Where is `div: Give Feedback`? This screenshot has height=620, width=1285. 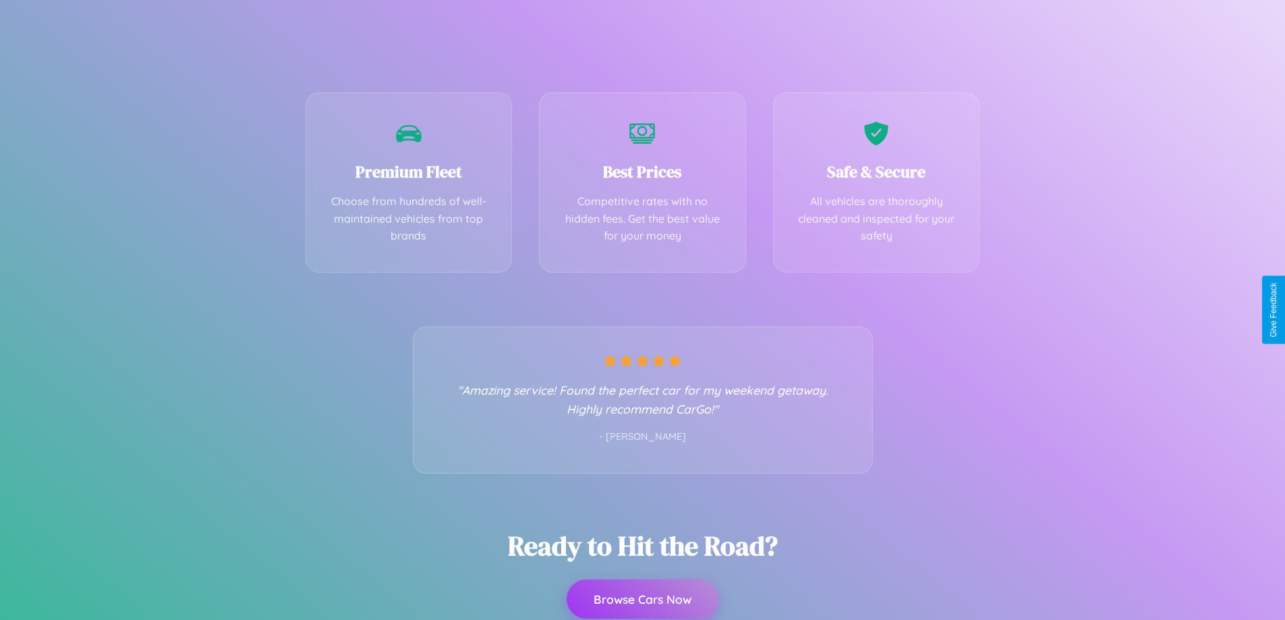
div: Give Feedback is located at coordinates (1274, 310).